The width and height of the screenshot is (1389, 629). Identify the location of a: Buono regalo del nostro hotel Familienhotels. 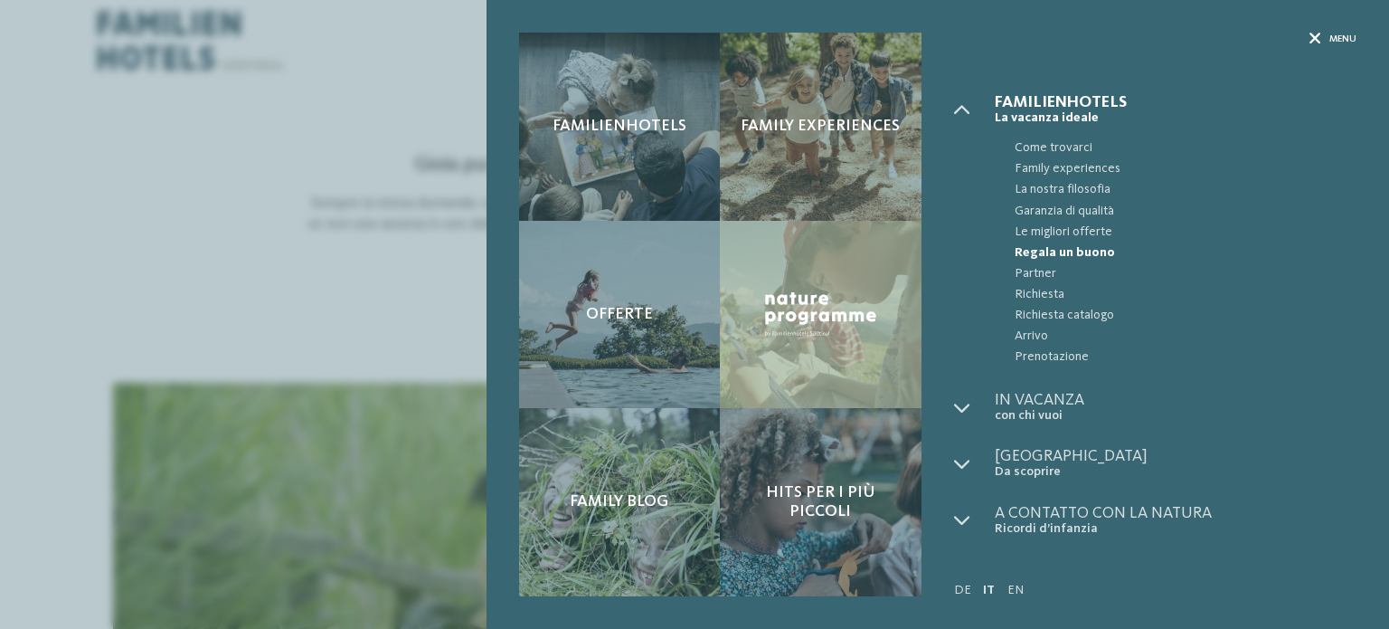
(619, 127).